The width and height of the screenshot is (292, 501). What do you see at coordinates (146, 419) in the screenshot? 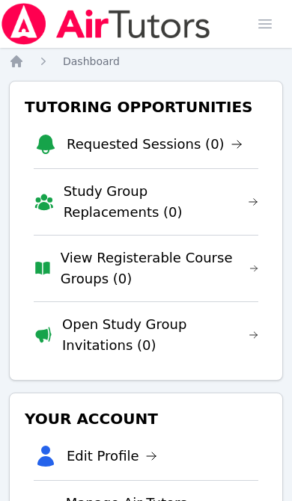
I see `h3: Your Account` at bounding box center [146, 419].